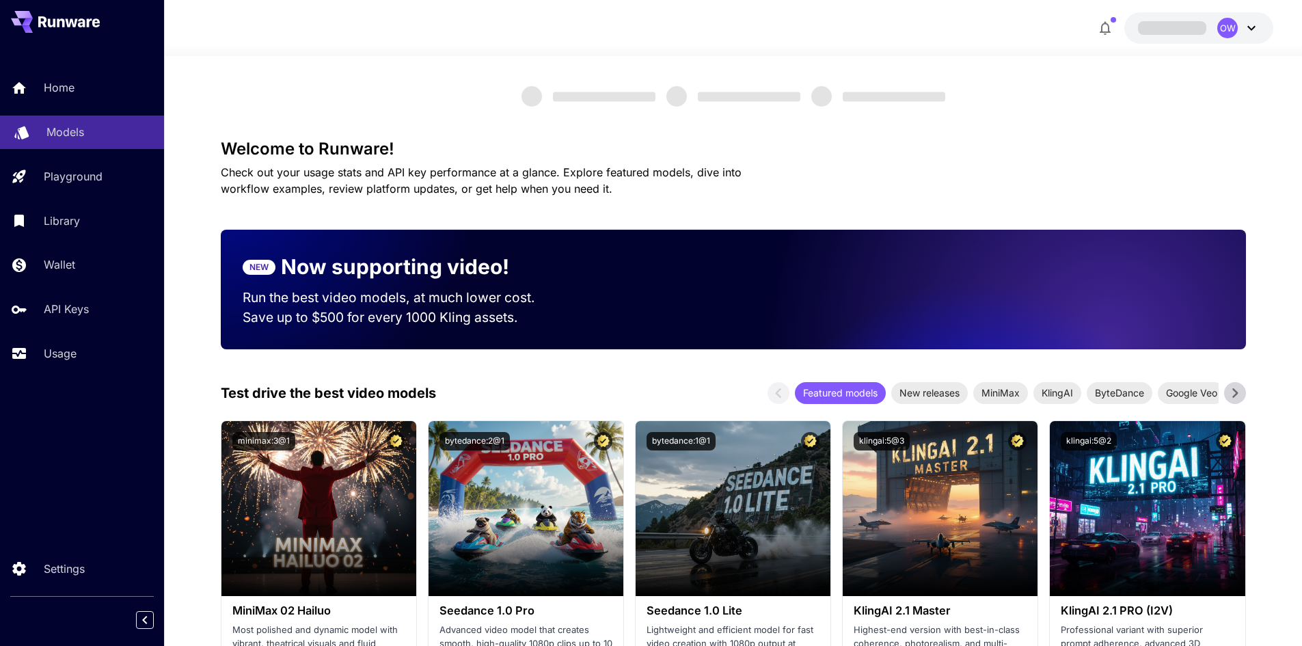  I want to click on p: Playground, so click(73, 176).